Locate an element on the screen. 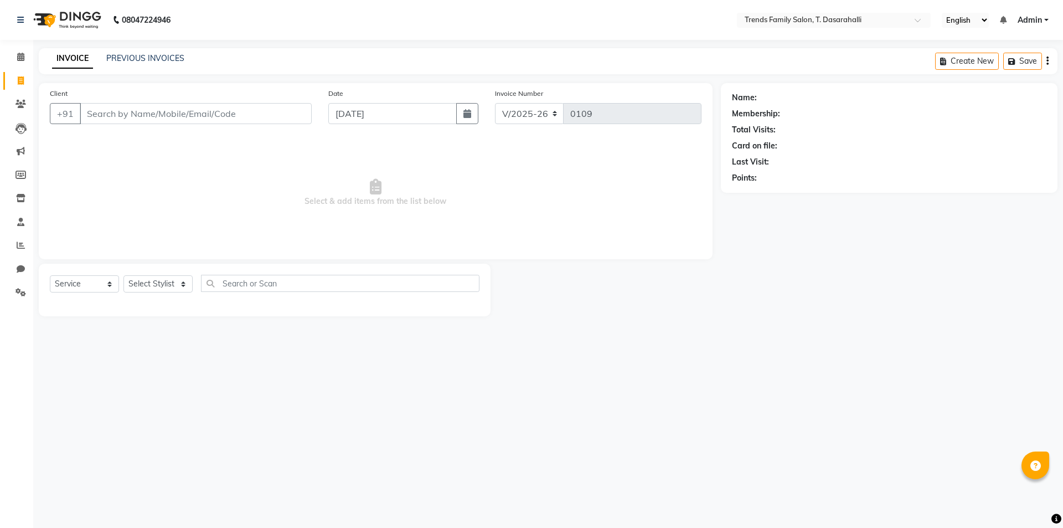 Image resolution: width=1063 pixels, height=528 pixels. label: Invoice Number is located at coordinates (519, 94).